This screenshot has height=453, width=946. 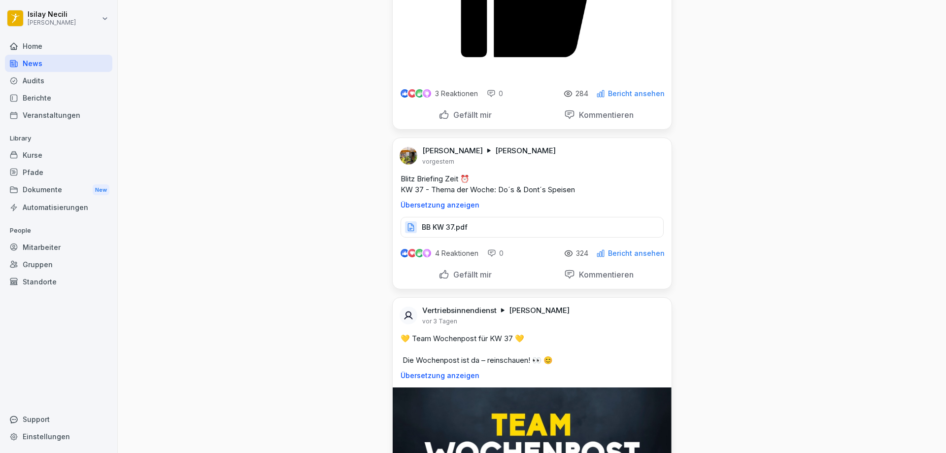 I want to click on div: Dokumente, so click(x=59, y=190).